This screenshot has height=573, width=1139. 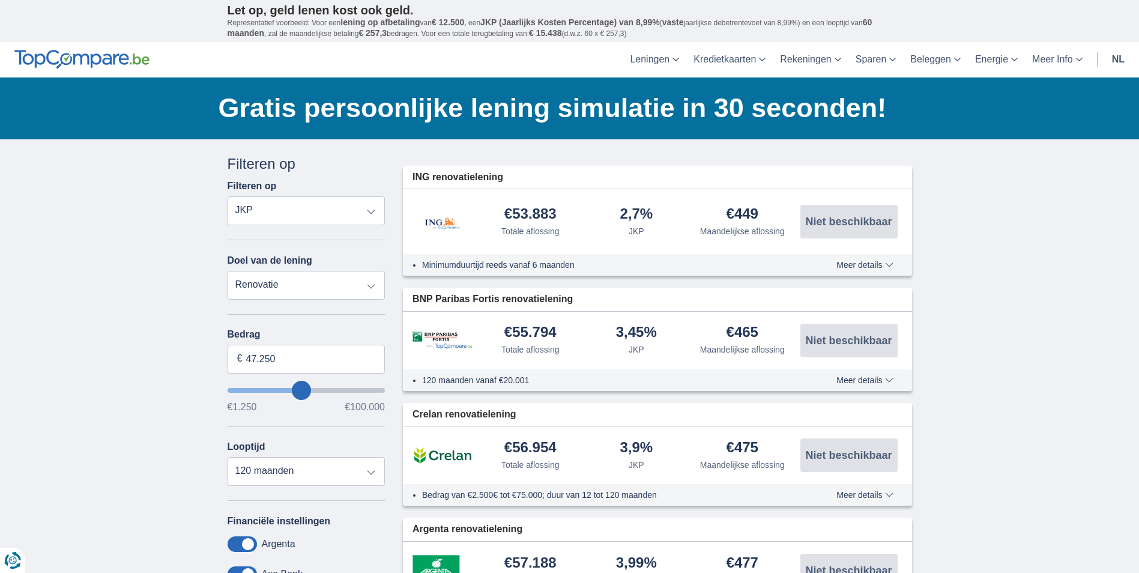 I want to click on img: product.pl.alt Crelan, so click(x=442, y=455).